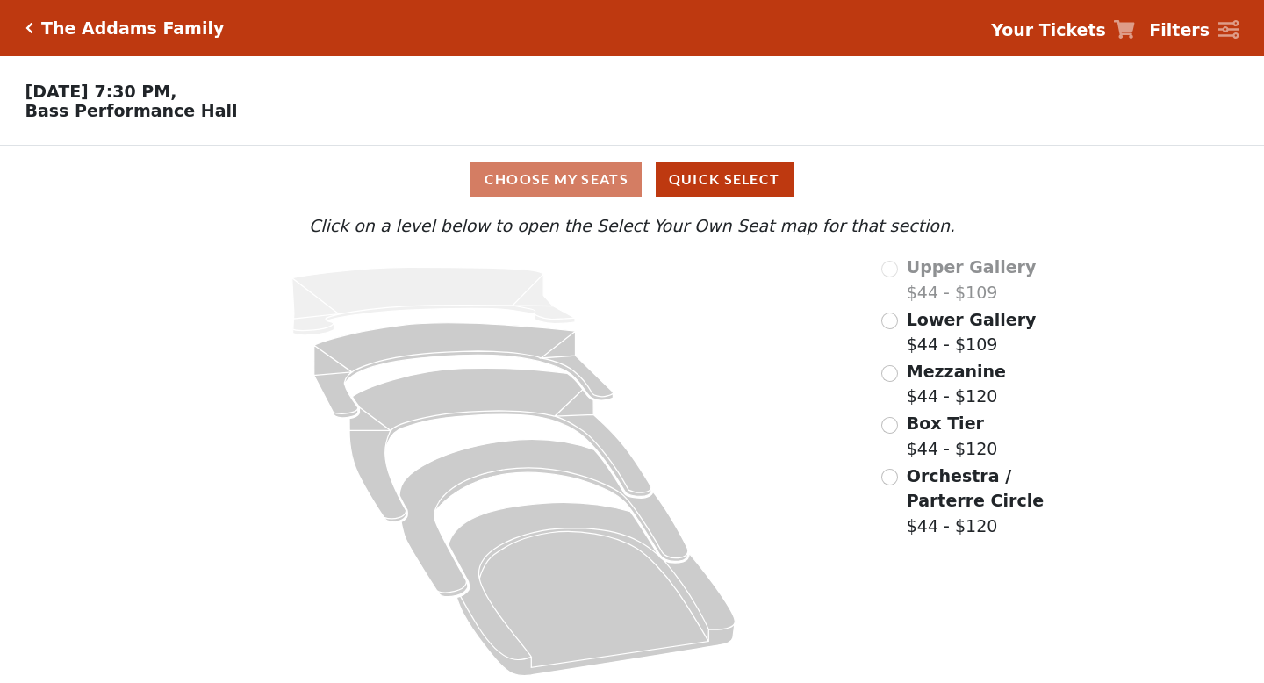  I want to click on span: Mezzanine, so click(956, 371).